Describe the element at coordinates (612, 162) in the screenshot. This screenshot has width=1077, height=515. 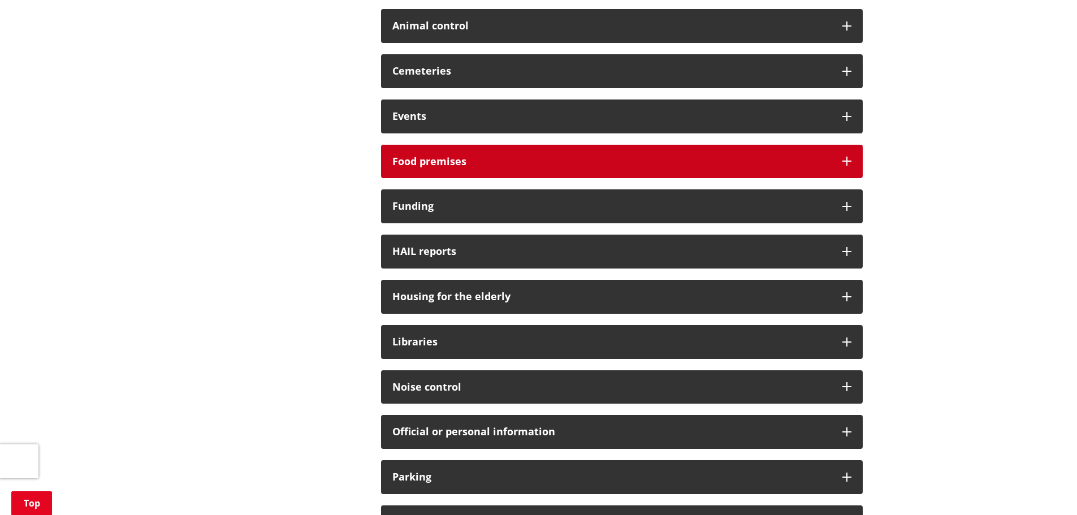
I see `h3: Food premises` at that location.